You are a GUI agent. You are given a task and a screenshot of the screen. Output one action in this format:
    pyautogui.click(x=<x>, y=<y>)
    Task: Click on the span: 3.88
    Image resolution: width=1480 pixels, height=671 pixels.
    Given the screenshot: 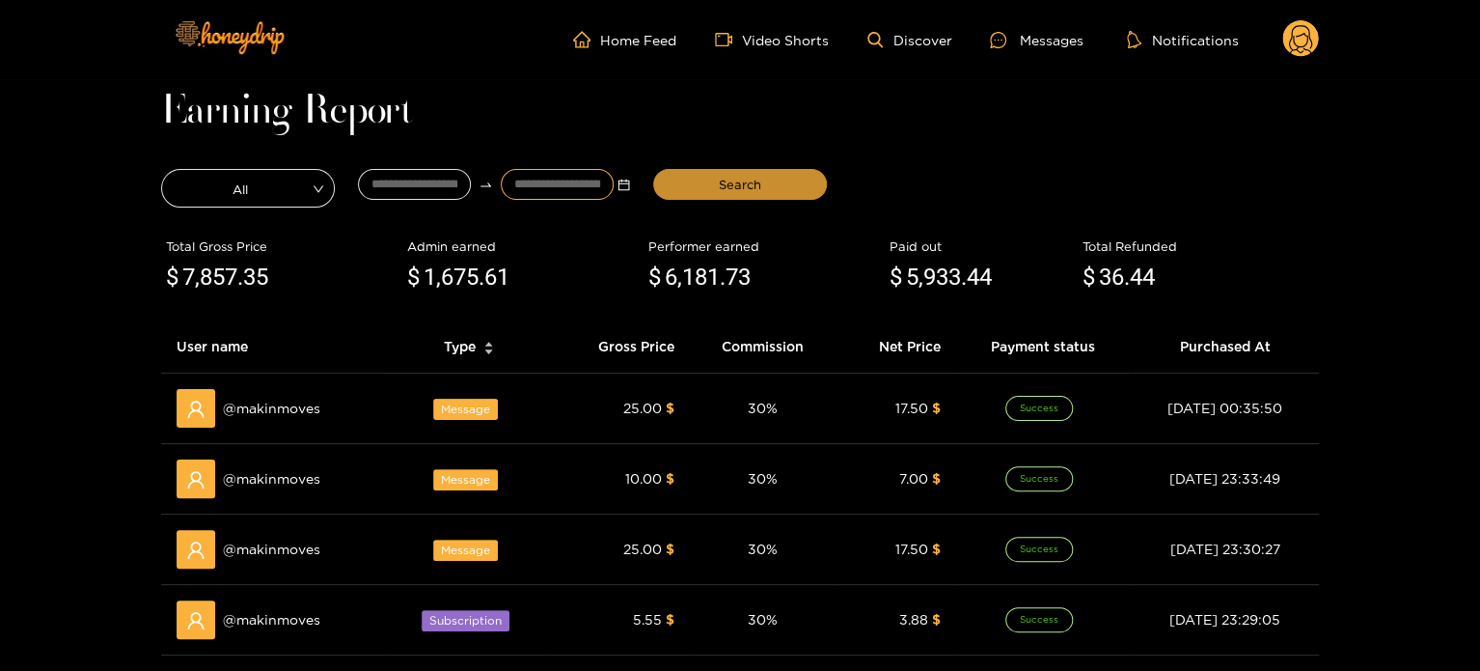 What is the action you would take?
    pyautogui.click(x=913, y=618)
    